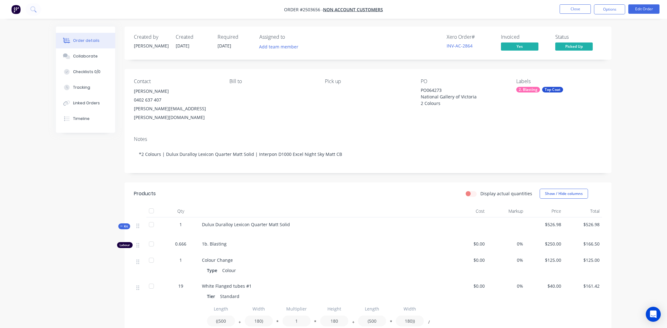  Describe the element at coordinates (575, 9) in the screenshot. I see `button: Close` at that location.